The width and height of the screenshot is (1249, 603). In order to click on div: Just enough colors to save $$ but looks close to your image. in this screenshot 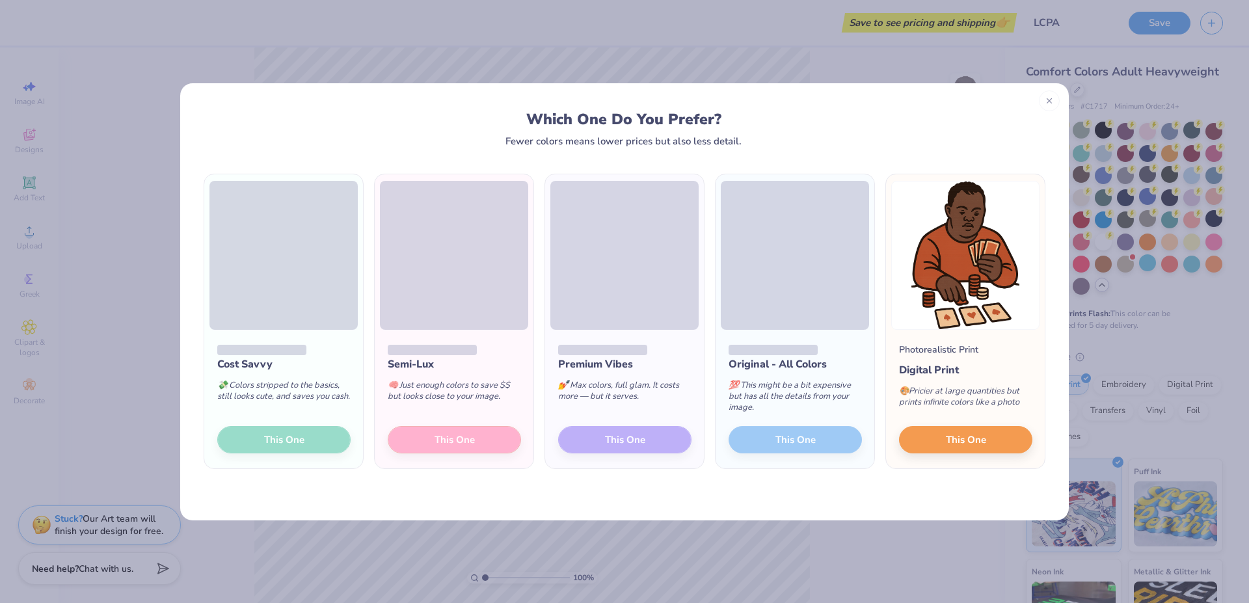, I will do `click(454, 393)`.